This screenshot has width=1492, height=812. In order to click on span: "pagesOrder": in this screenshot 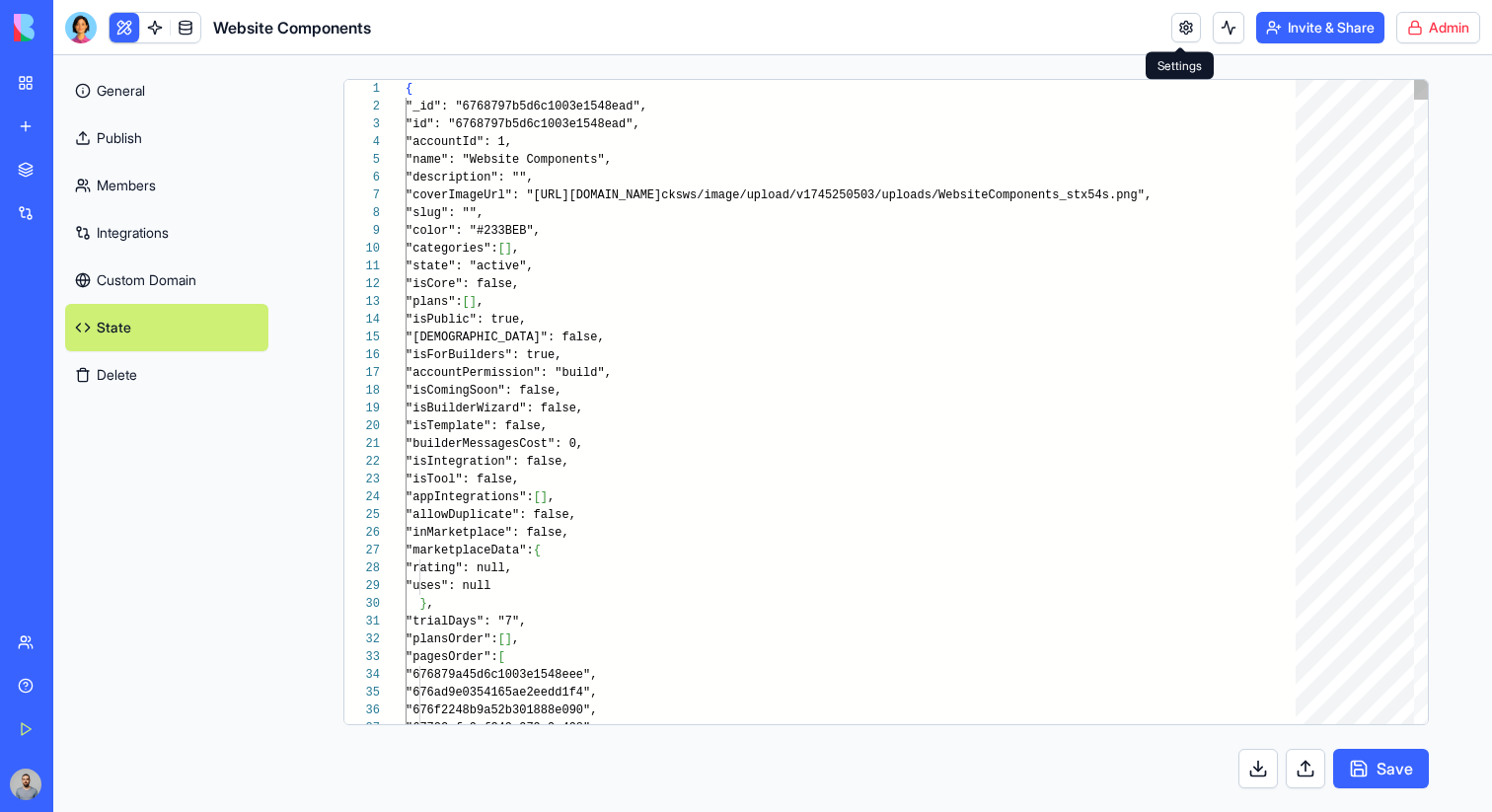, I will do `click(452, 657)`.